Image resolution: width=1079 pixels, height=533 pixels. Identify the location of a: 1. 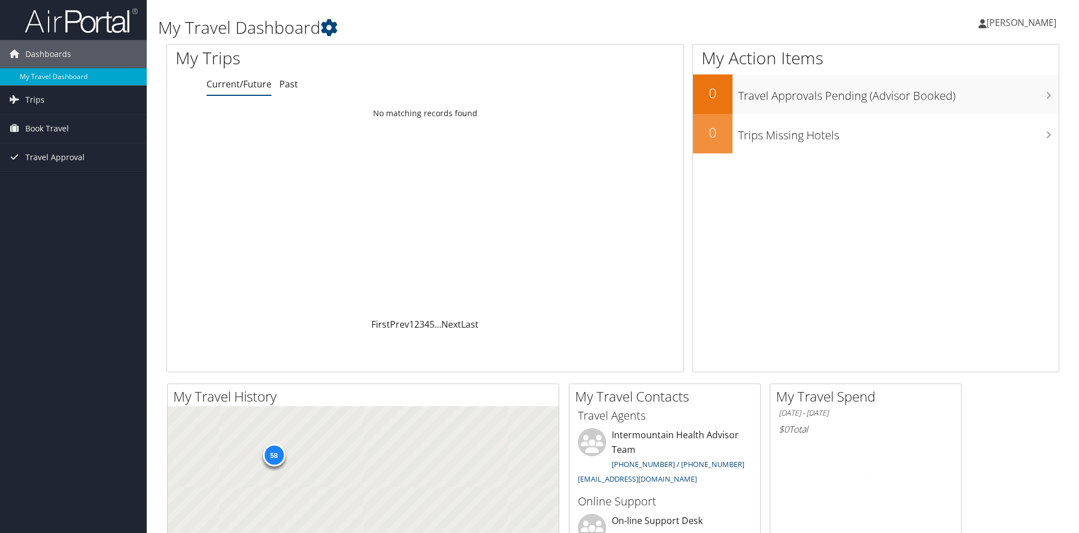
(411, 325).